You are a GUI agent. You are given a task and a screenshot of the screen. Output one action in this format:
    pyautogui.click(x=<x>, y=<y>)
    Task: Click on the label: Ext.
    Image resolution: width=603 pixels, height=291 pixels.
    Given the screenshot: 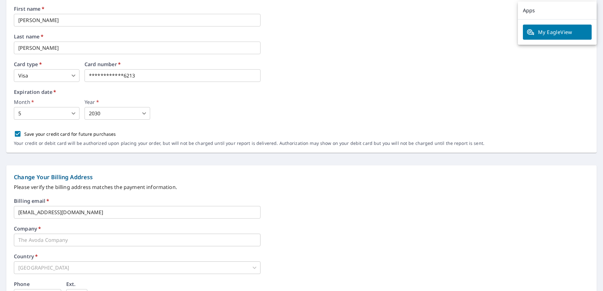 What is the action you would take?
    pyautogui.click(x=71, y=285)
    